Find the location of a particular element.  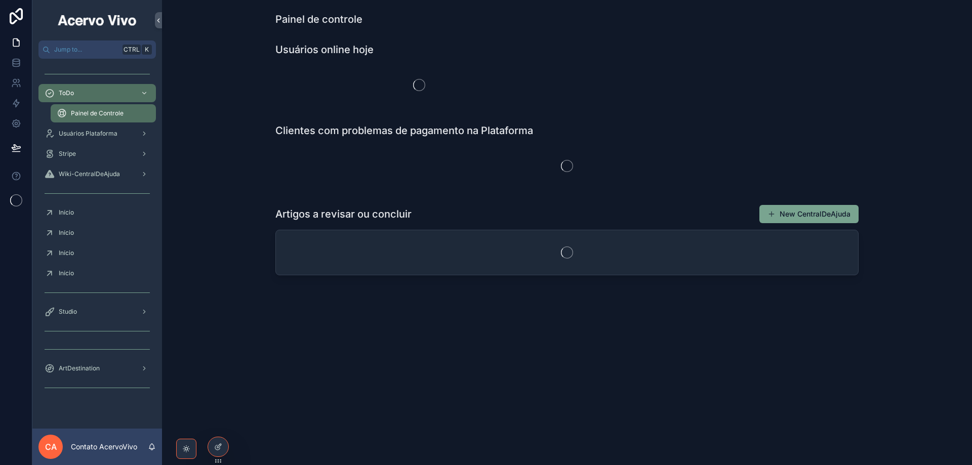

img: App logo is located at coordinates (97, 20).